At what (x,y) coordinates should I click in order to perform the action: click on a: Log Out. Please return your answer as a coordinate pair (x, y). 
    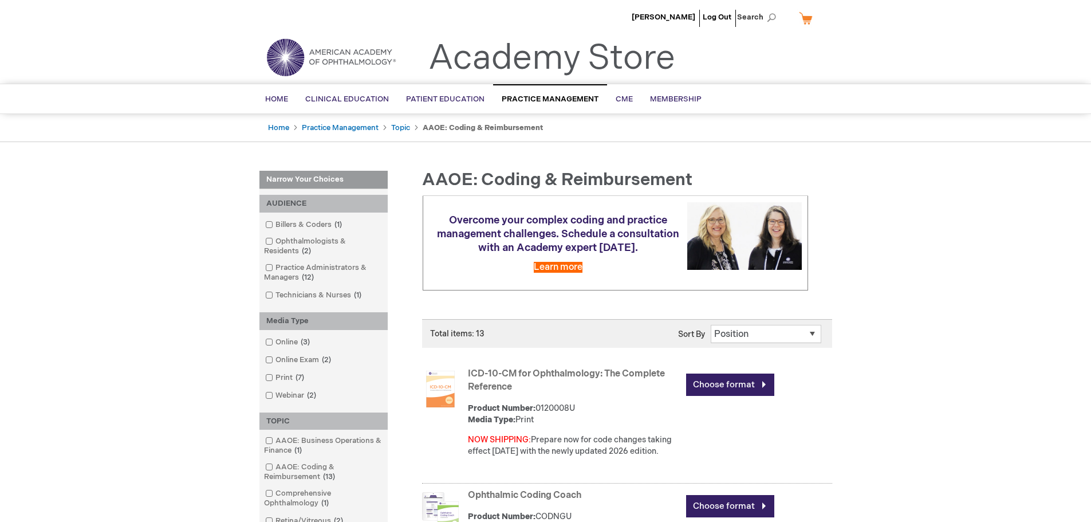
    Looking at the image, I should click on (717, 17).